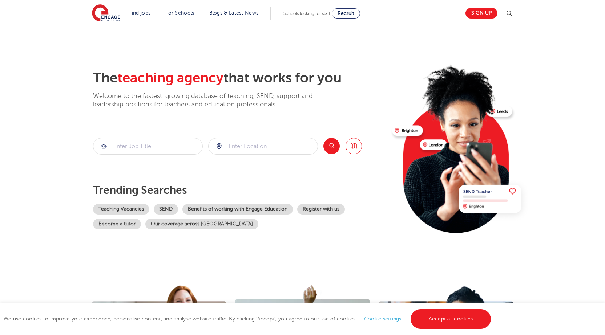 Image resolution: width=605 pixels, height=335 pixels. I want to click on a: Find jobs, so click(140, 13).